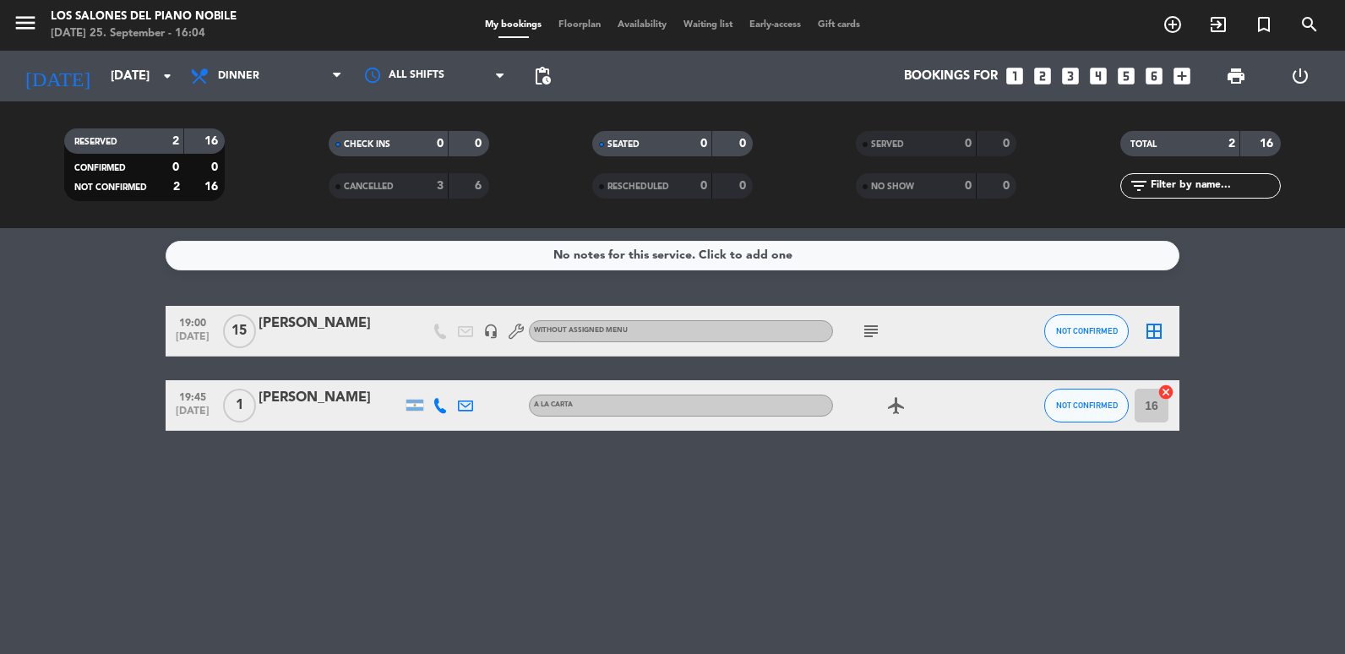 This screenshot has height=654, width=1345. Describe the element at coordinates (892, 187) in the screenshot. I see `span: NO SHOW` at that location.